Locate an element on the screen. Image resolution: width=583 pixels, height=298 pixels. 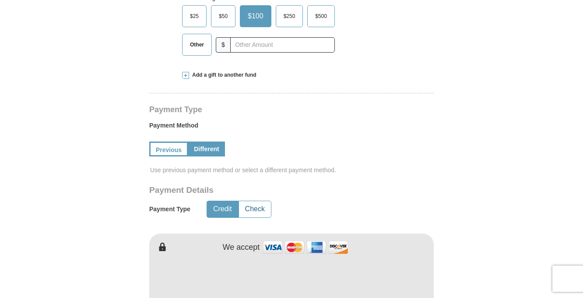
h3: Payment Details is located at coordinates (261, 190).